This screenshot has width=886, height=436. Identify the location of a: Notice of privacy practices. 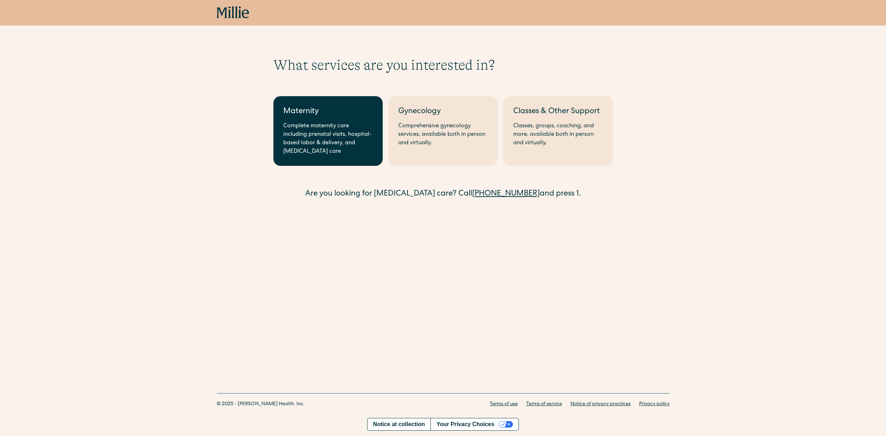
(600, 404).